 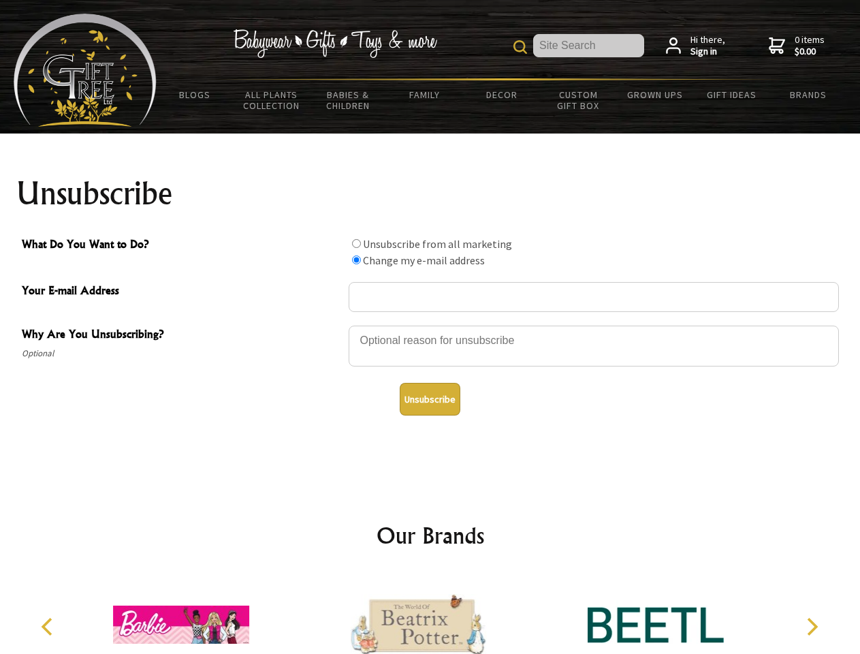 What do you see at coordinates (520, 47) in the screenshot?
I see `img: product search` at bounding box center [520, 47].